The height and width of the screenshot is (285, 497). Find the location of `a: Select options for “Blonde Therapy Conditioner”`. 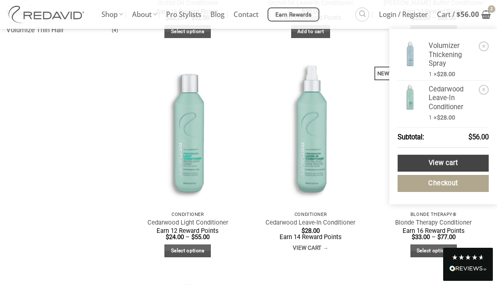

a: Select options for “Blonde Therapy Conditioner” is located at coordinates (433, 251).